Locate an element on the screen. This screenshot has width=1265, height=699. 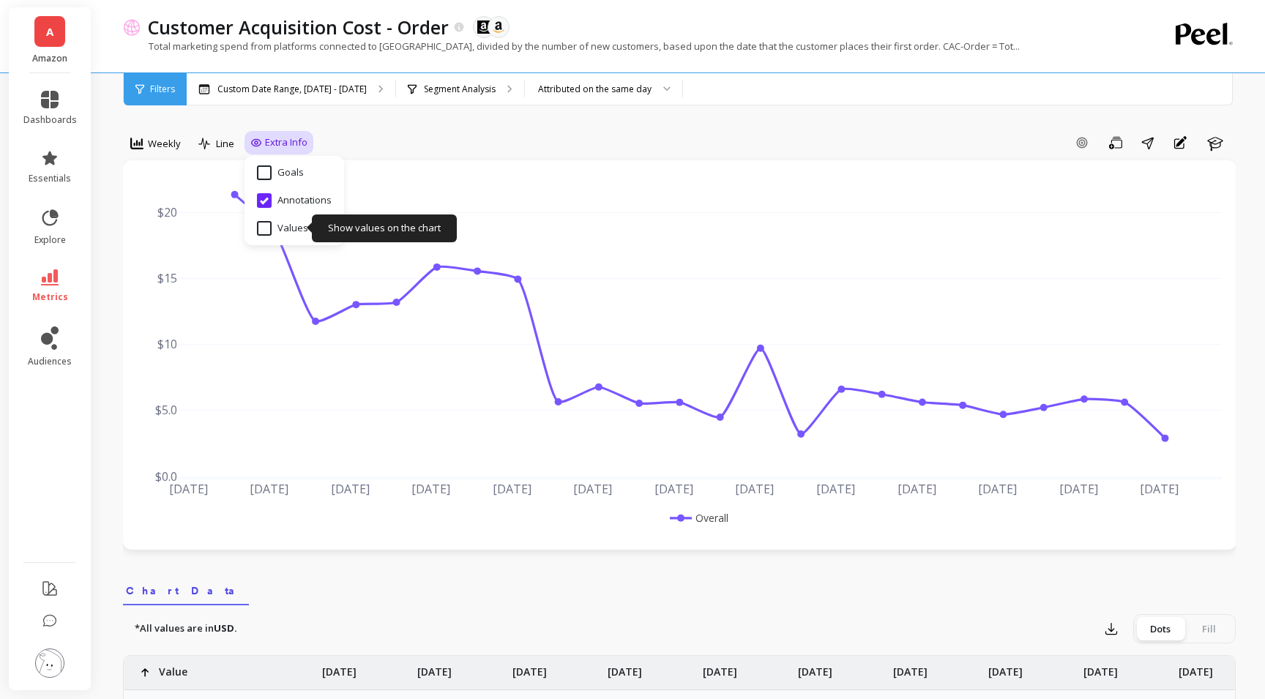
p: Amazon is located at coordinates (50, 59).